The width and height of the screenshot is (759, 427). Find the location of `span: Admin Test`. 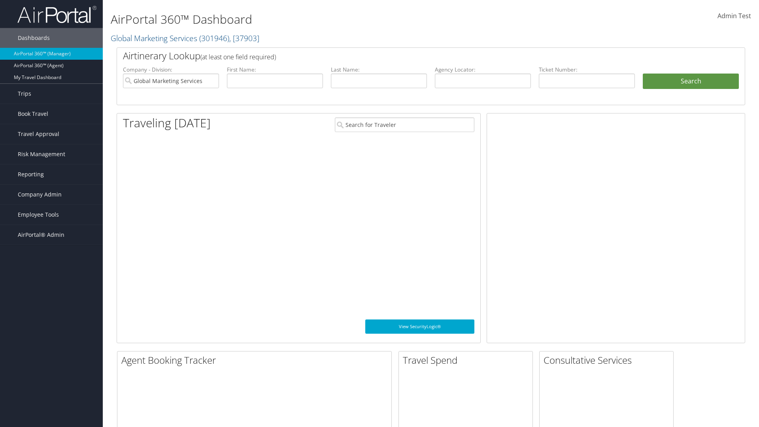

span: Admin Test is located at coordinates (734, 16).